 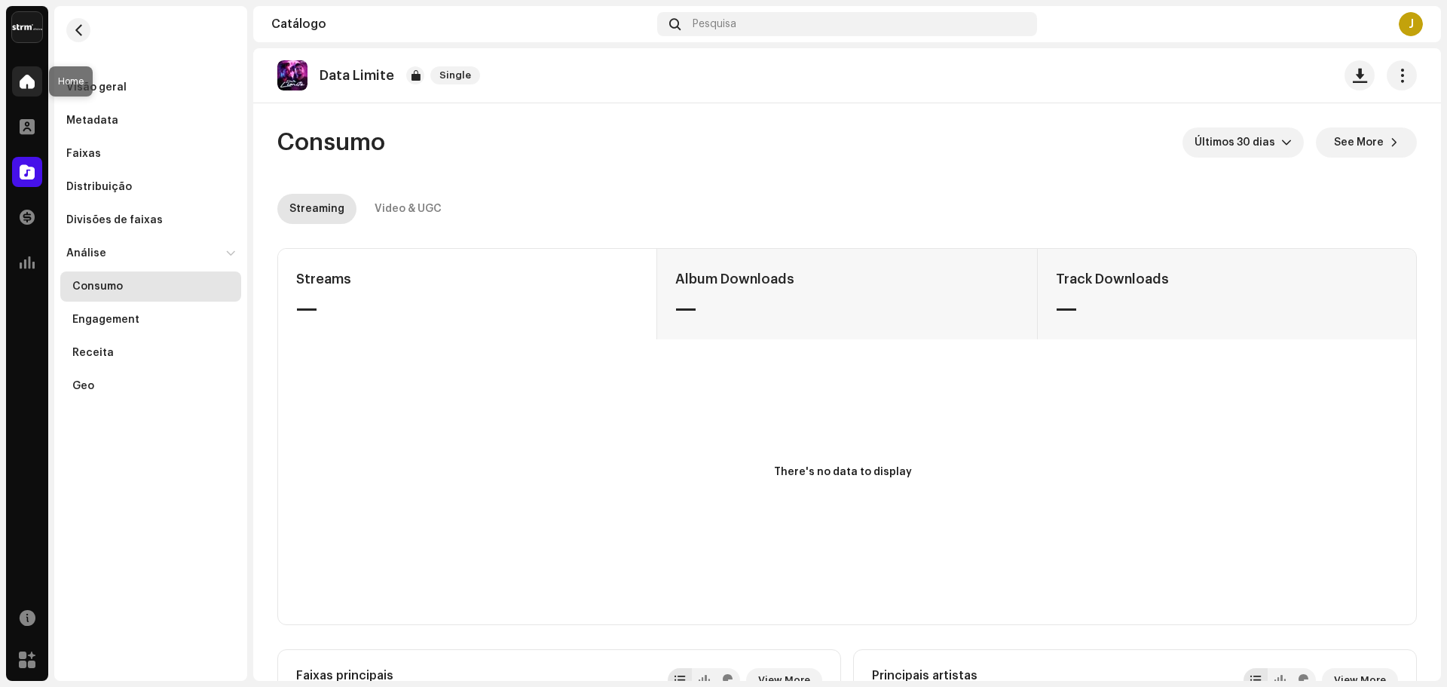 What do you see at coordinates (86, 253) in the screenshot?
I see `div: Análise` at bounding box center [86, 253].